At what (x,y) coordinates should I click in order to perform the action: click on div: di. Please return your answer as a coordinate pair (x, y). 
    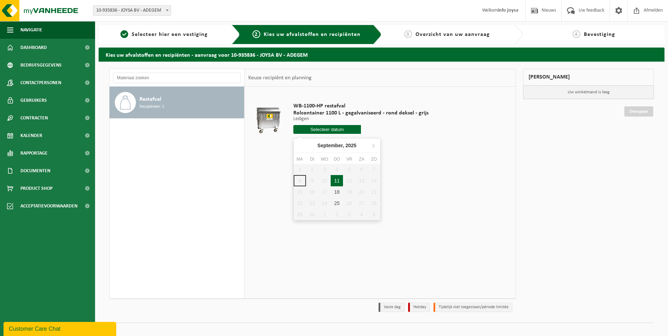
    Looking at the image, I should click on (312, 159).